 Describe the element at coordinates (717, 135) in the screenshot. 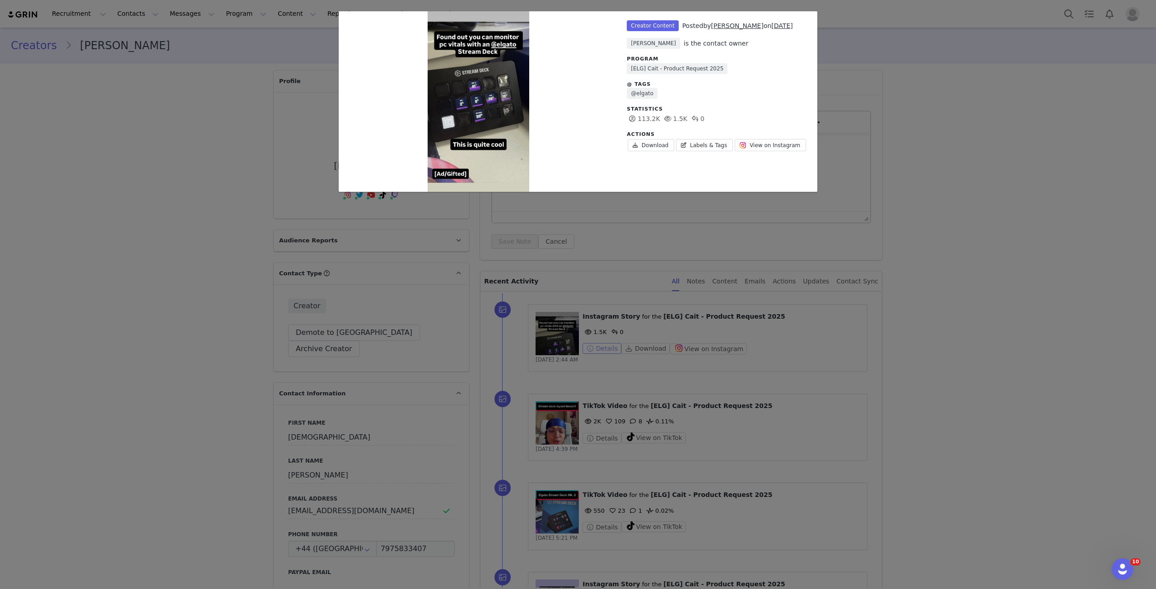

I see `div: Actions` at that location.